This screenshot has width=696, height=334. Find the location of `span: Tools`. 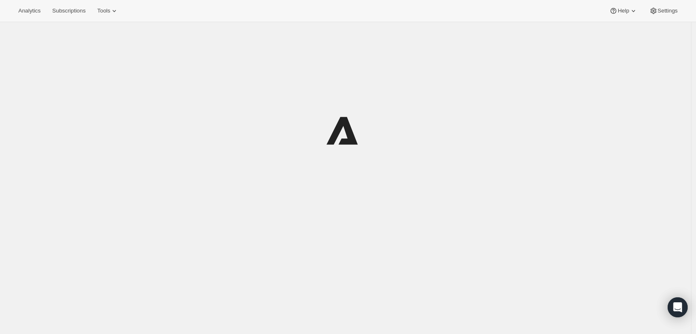

span: Tools is located at coordinates (103, 11).